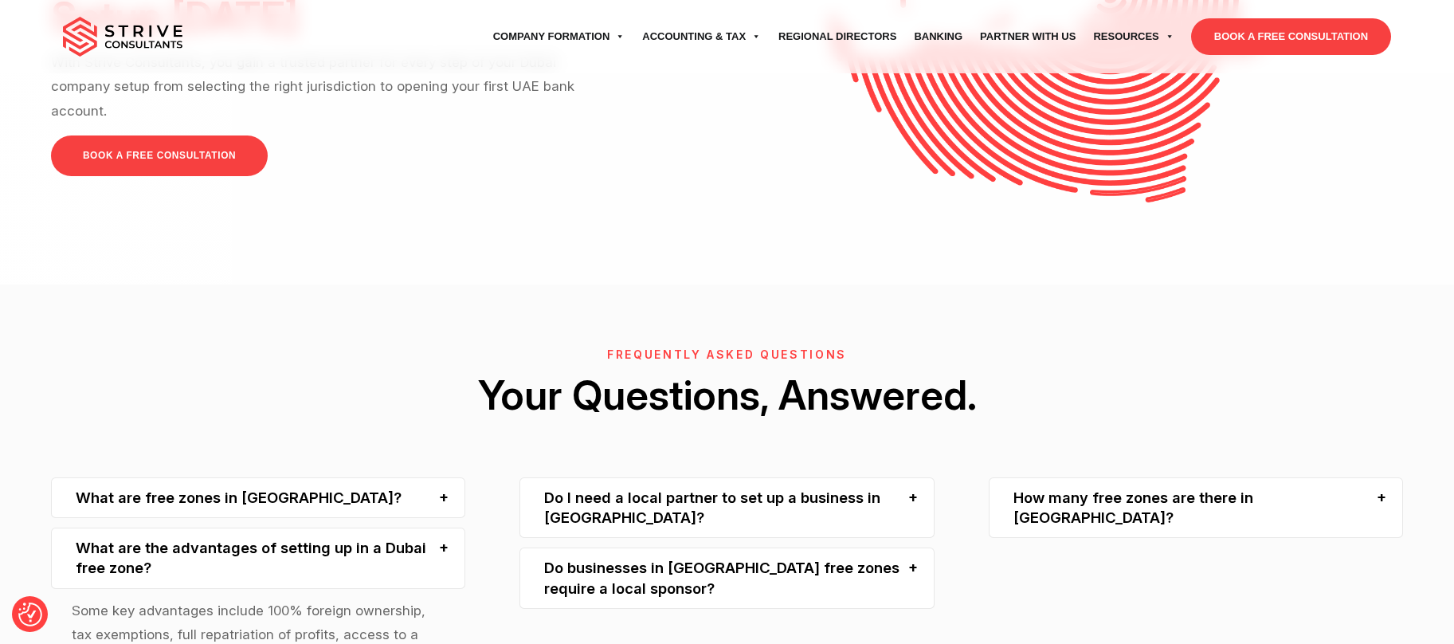  What do you see at coordinates (30, 614) in the screenshot?
I see `button: Consent Preferences` at bounding box center [30, 614].